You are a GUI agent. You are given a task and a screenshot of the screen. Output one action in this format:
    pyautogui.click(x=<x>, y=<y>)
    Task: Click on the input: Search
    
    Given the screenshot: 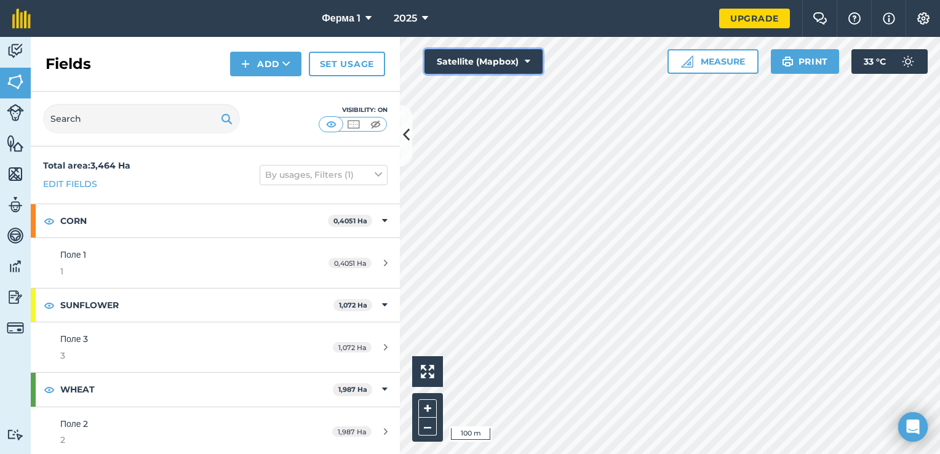 What is the action you would take?
    pyautogui.click(x=142, y=119)
    